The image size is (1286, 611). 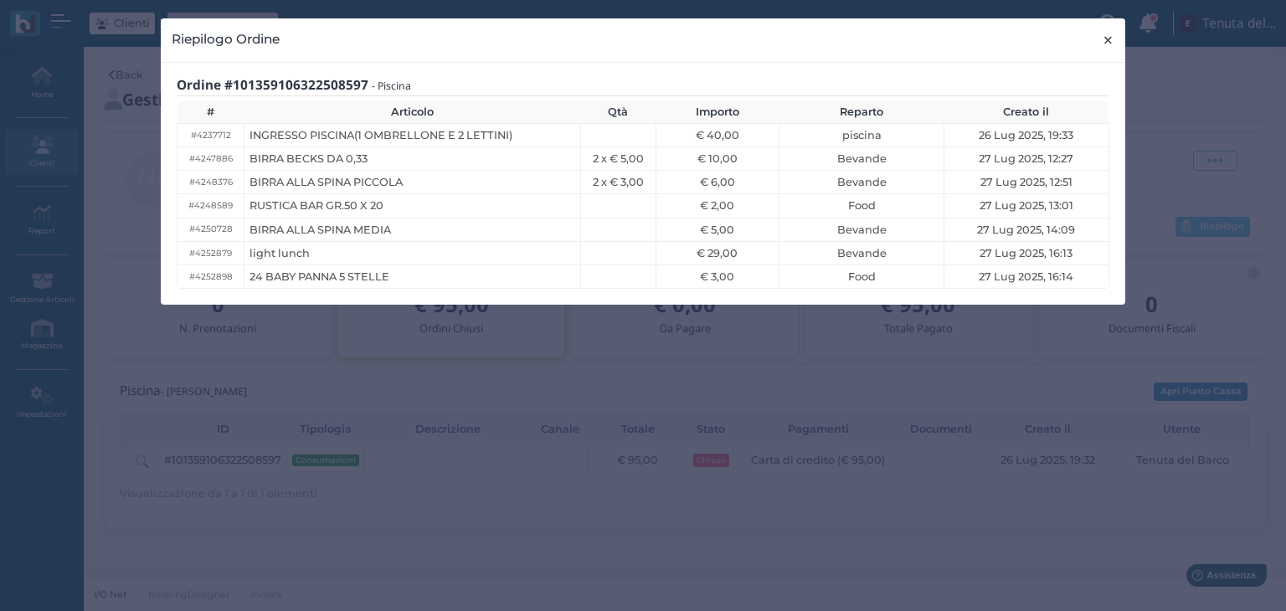 What do you see at coordinates (319, 276) in the screenshot?
I see `span: 24 BABY PANNA 5 STELLE` at bounding box center [319, 276].